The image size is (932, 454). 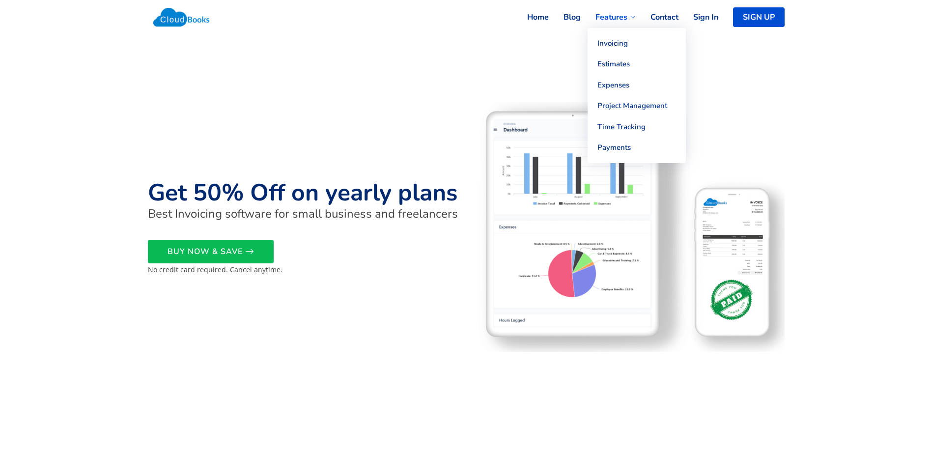 I want to click on a: Time Tracking, so click(x=637, y=127).